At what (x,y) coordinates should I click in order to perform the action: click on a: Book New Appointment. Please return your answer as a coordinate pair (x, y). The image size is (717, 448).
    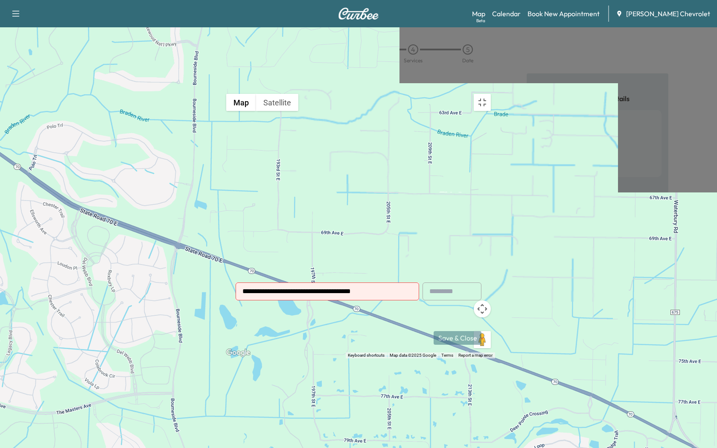
    Looking at the image, I should click on (563, 14).